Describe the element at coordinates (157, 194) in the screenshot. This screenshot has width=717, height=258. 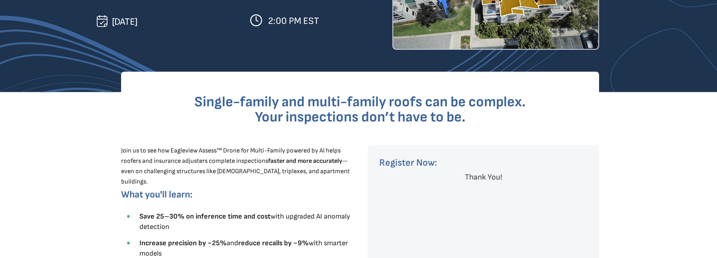
I see `span: What you'll learn:` at that location.